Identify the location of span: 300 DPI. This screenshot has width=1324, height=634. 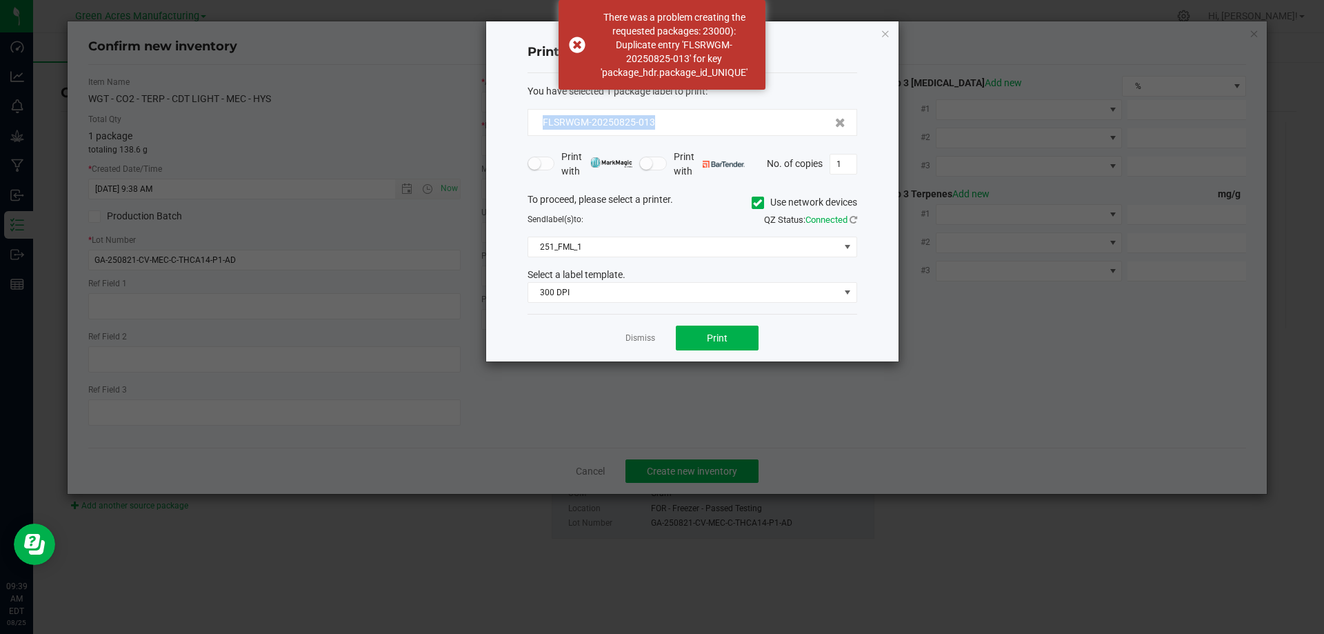
(684, 292).